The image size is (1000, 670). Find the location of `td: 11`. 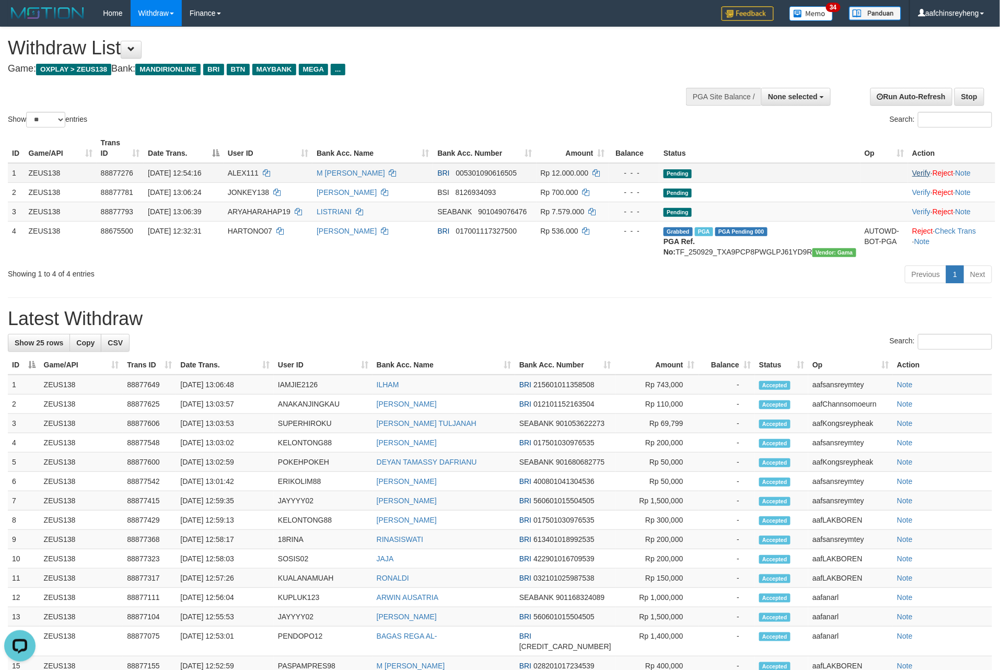

td: 11 is located at coordinates (24, 578).